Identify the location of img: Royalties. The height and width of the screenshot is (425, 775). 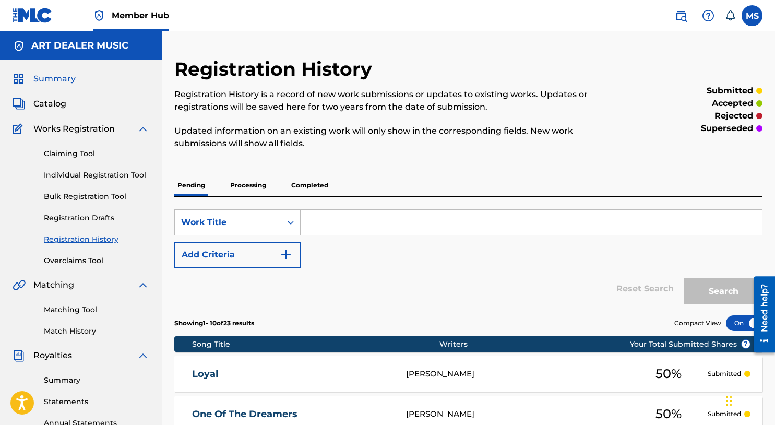
(19, 355).